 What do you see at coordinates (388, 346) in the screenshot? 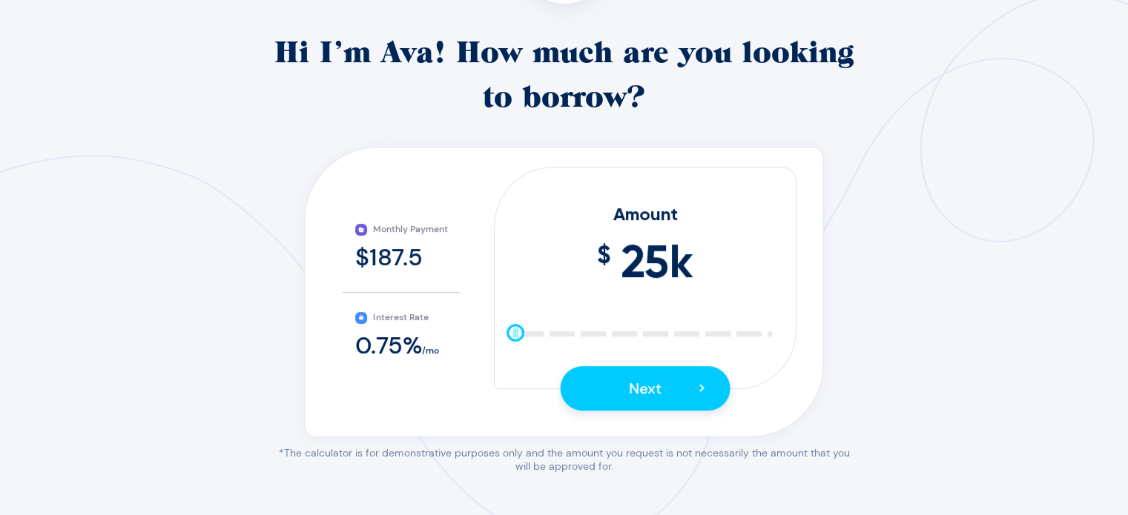
I see `span: 0.75 %` at bounding box center [388, 346].